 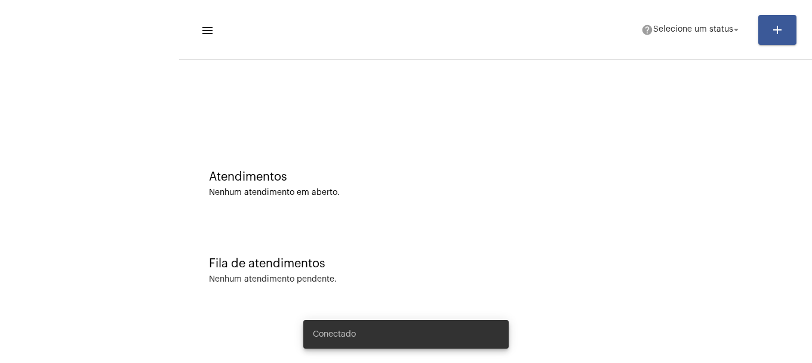 What do you see at coordinates (496, 192) in the screenshot?
I see `div: Nenhum atendimento em aberto.` at bounding box center [496, 192].